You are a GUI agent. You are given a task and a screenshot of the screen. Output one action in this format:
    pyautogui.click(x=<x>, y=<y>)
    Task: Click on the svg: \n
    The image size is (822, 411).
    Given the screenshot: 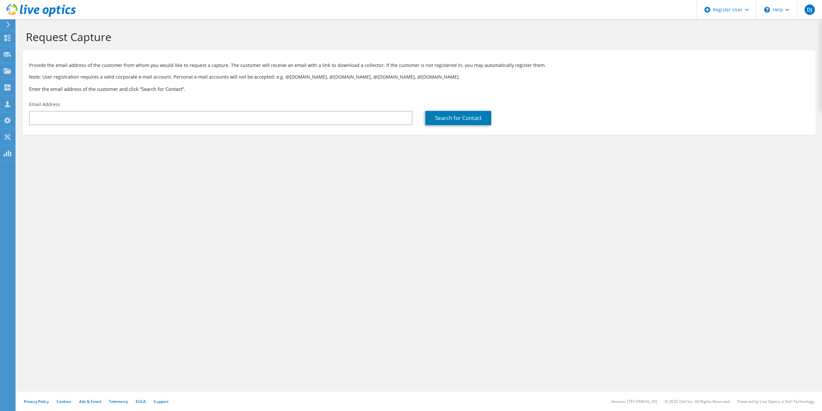 What is the action you would take?
    pyautogui.click(x=767, y=10)
    